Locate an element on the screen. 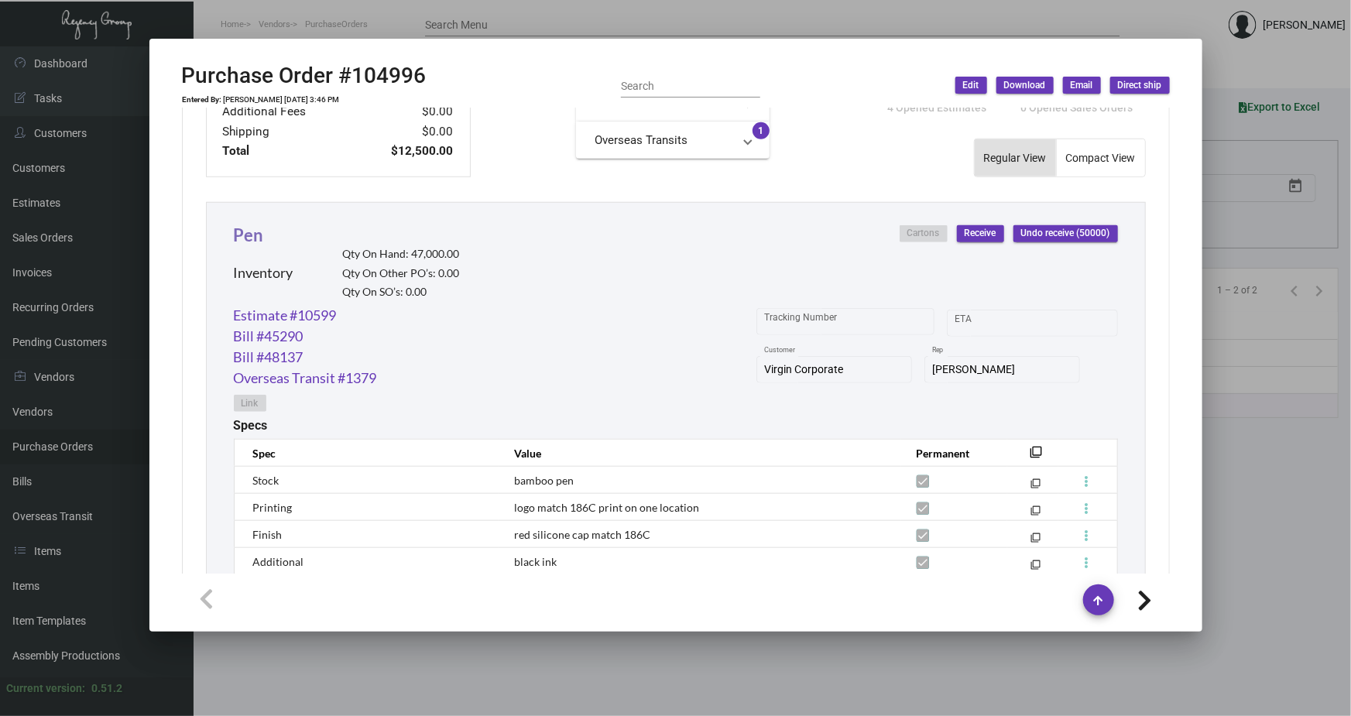 This screenshot has width=1351, height=716. td: Shipping is located at coordinates (289, 132).